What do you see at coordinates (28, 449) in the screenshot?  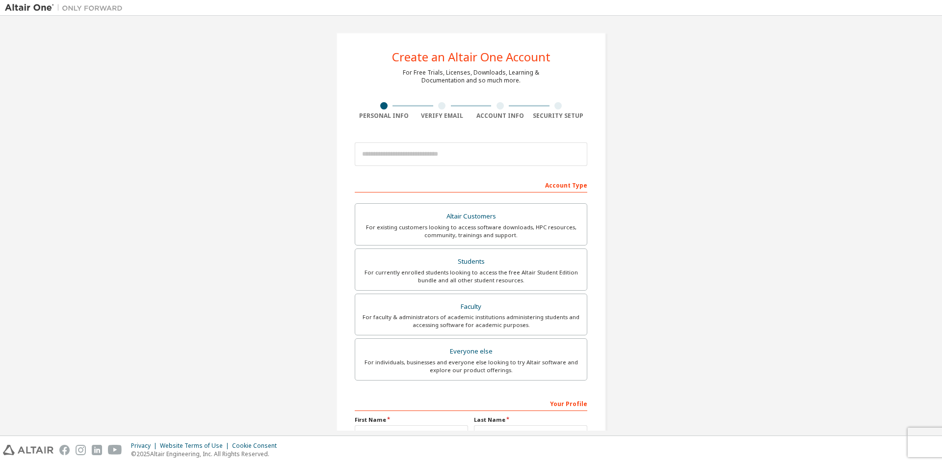 I see `img: altair_logo.svg` at bounding box center [28, 449].